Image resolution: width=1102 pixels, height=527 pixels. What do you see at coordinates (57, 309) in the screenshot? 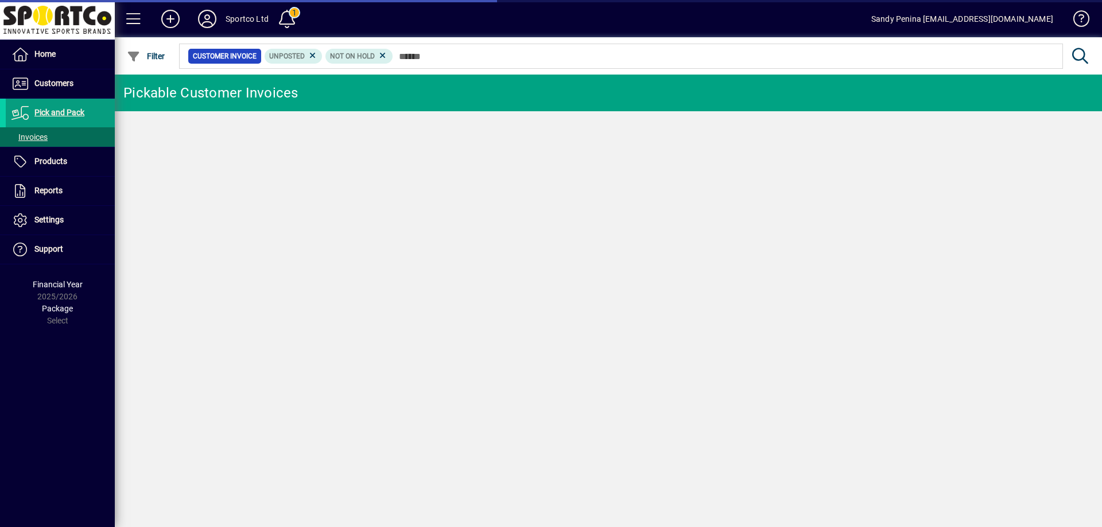
I see `span: Package` at bounding box center [57, 309].